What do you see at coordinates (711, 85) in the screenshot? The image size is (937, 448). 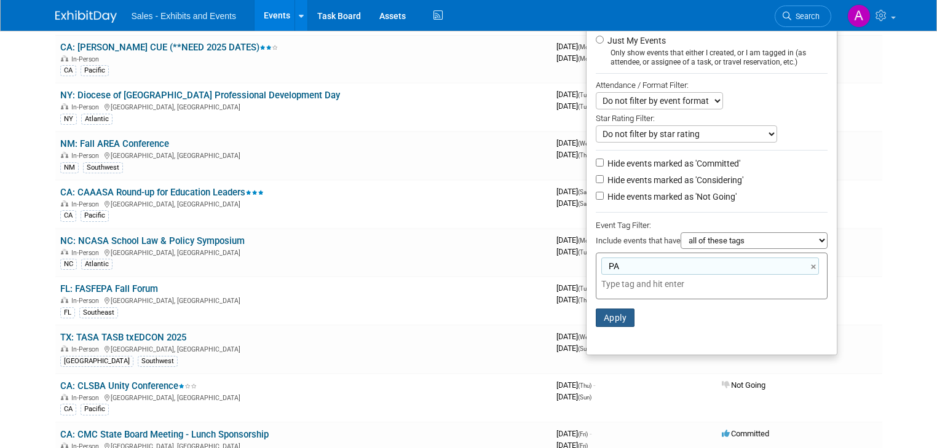 I see `div: Attendance / Format Filter:` at bounding box center [711, 85].